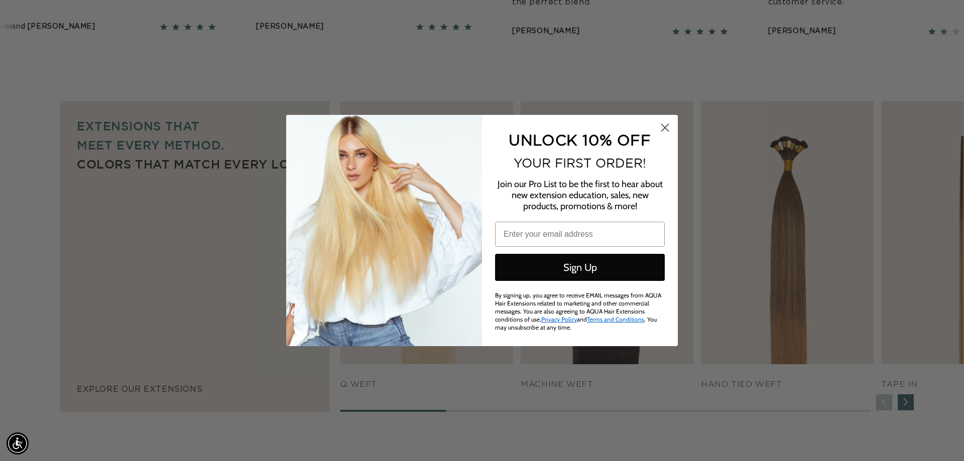 The width and height of the screenshot is (964, 461). Describe the element at coordinates (580, 268) in the screenshot. I see `button: Sign Up` at that location.